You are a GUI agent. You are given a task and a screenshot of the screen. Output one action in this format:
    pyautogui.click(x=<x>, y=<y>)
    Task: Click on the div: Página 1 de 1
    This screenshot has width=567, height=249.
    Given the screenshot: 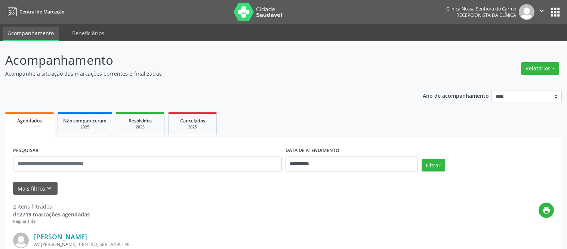 What is the action you would take?
    pyautogui.click(x=51, y=221)
    